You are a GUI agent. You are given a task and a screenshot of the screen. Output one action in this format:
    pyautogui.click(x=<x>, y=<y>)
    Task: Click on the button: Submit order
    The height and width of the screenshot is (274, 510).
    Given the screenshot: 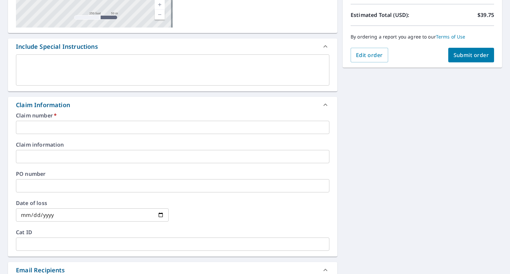 What is the action you would take?
    pyautogui.click(x=471, y=55)
    